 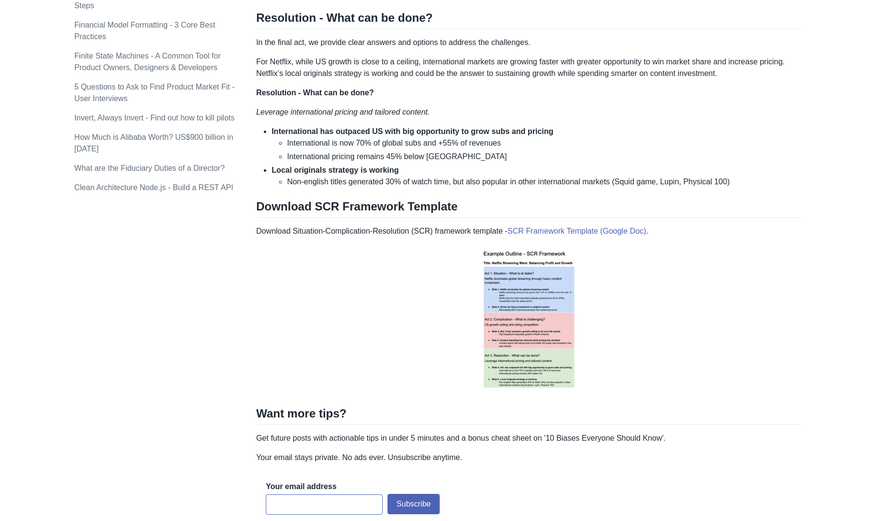 What do you see at coordinates (335, 170) in the screenshot?
I see `strong: Local originals strategy is working` at bounding box center [335, 170].